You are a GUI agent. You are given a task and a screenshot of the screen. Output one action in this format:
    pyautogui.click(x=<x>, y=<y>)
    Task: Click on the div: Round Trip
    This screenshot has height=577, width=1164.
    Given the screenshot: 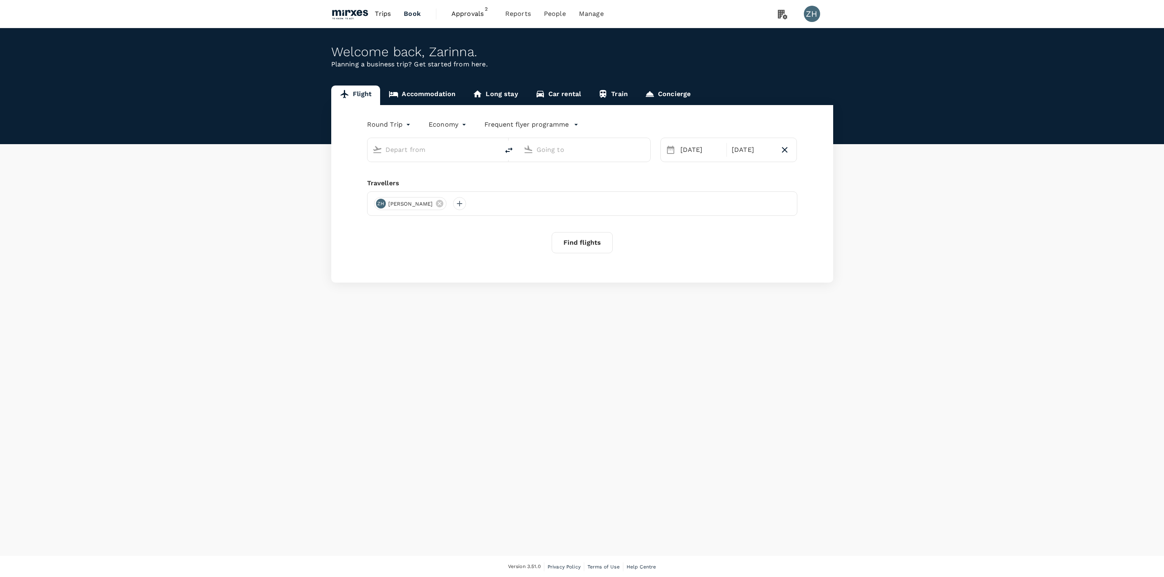 What is the action you would take?
    pyautogui.click(x=390, y=125)
    